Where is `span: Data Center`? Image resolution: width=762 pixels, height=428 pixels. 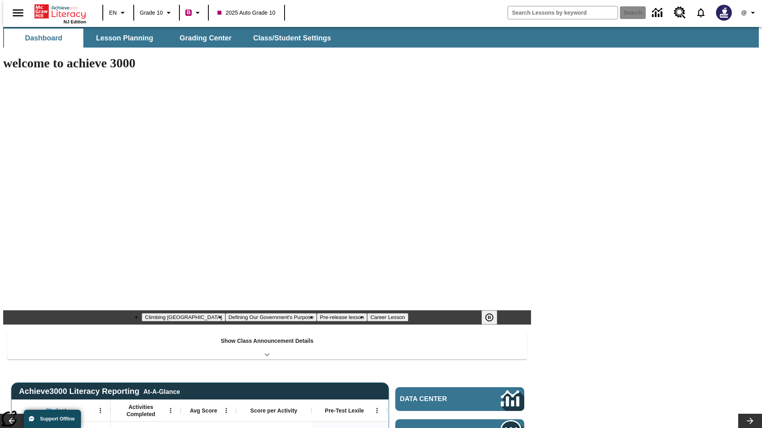
span: Data Center is located at coordinates (437, 399).